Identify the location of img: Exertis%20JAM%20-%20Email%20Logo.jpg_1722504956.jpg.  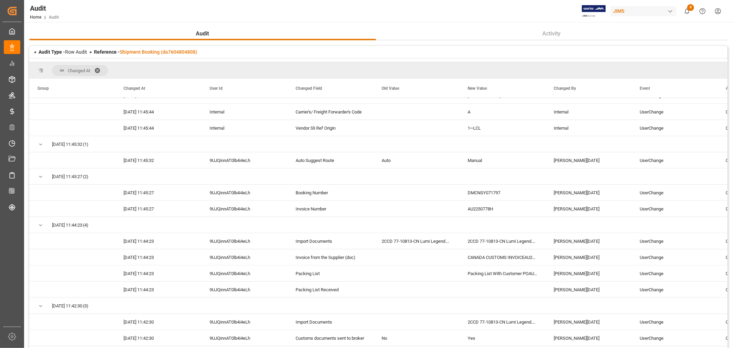
(594, 11).